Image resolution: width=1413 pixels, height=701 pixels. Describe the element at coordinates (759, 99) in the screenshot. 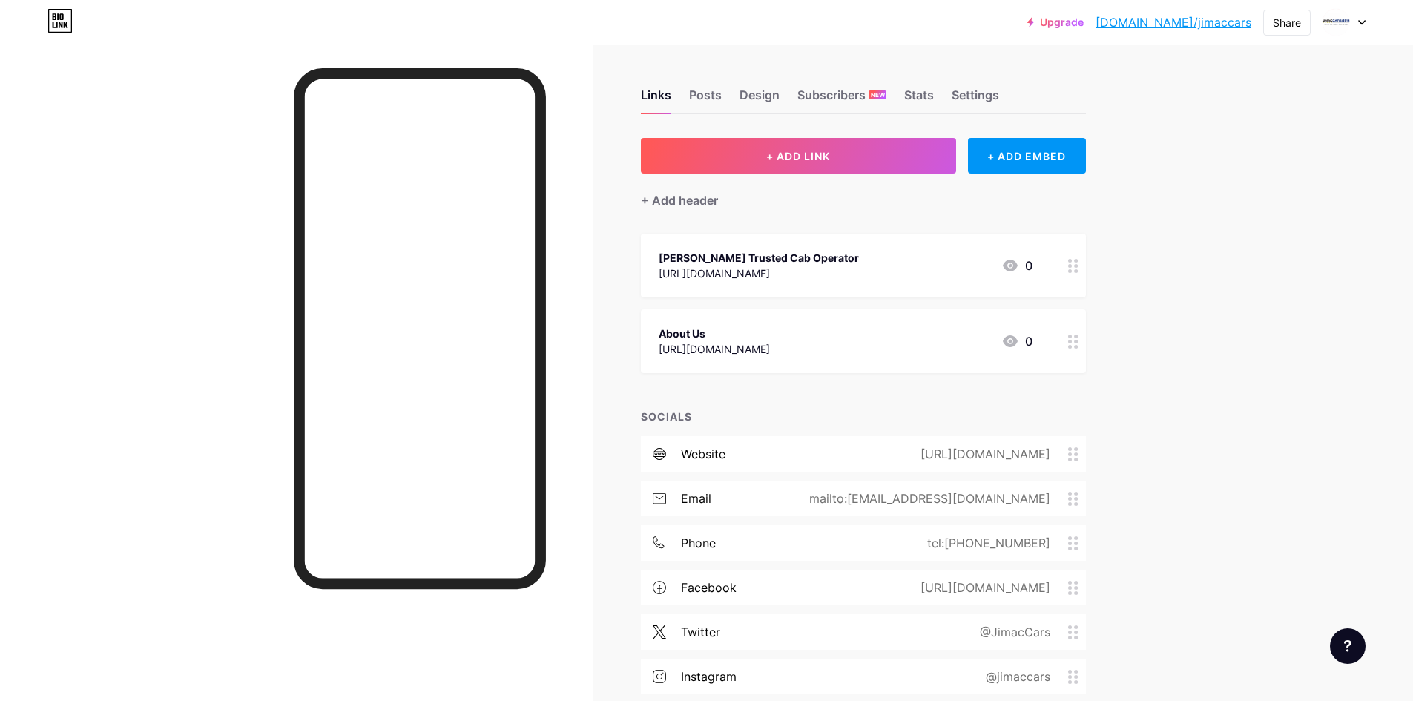

I see `div: Design` at that location.